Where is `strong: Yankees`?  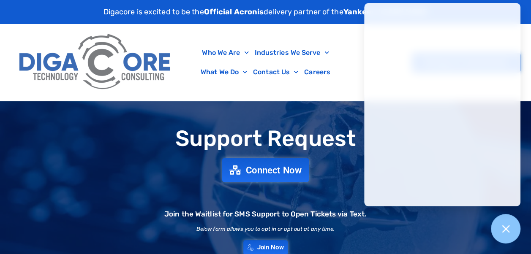 strong: Yankees is located at coordinates (359, 12).